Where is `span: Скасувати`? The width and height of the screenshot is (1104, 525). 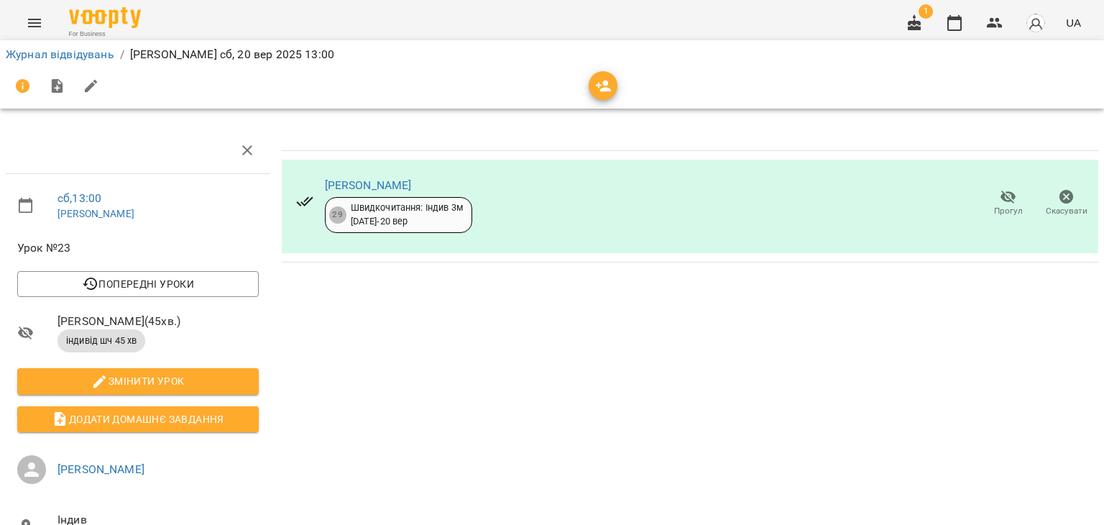 span: Скасувати is located at coordinates (1067, 211).